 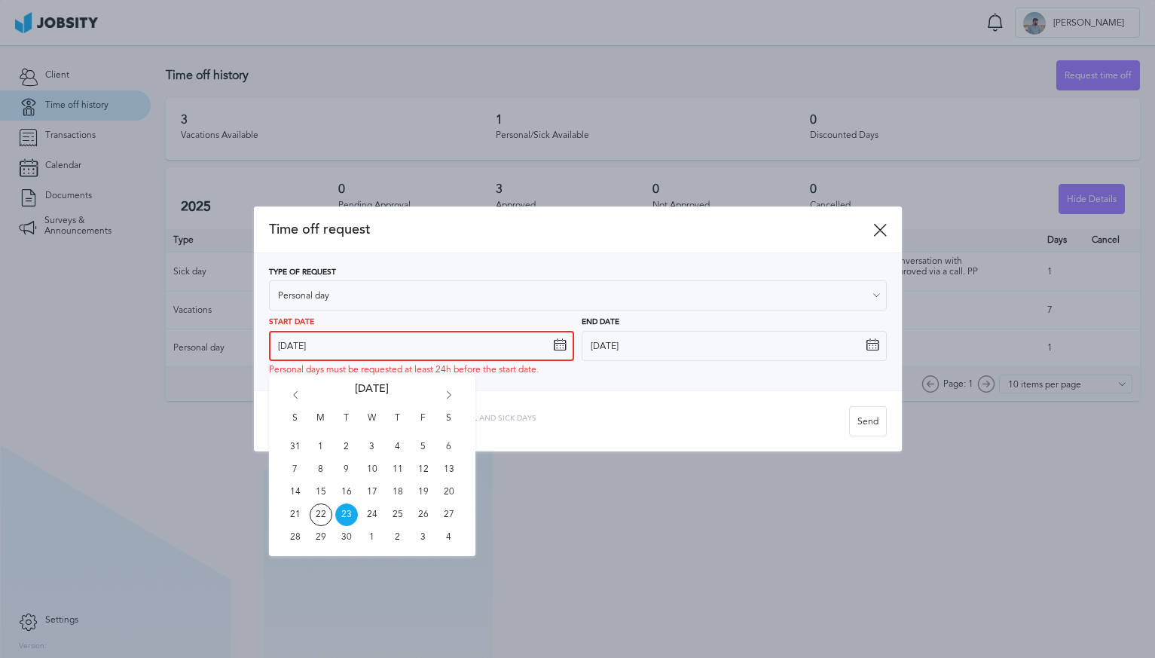 I want to click on span: Sun Sep 21 2025, so click(x=295, y=515).